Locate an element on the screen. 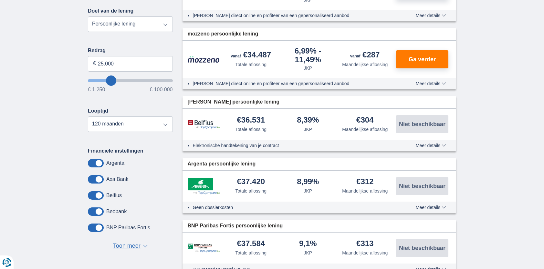 The width and height of the screenshot is (544, 269). div: €312 is located at coordinates (365, 182).